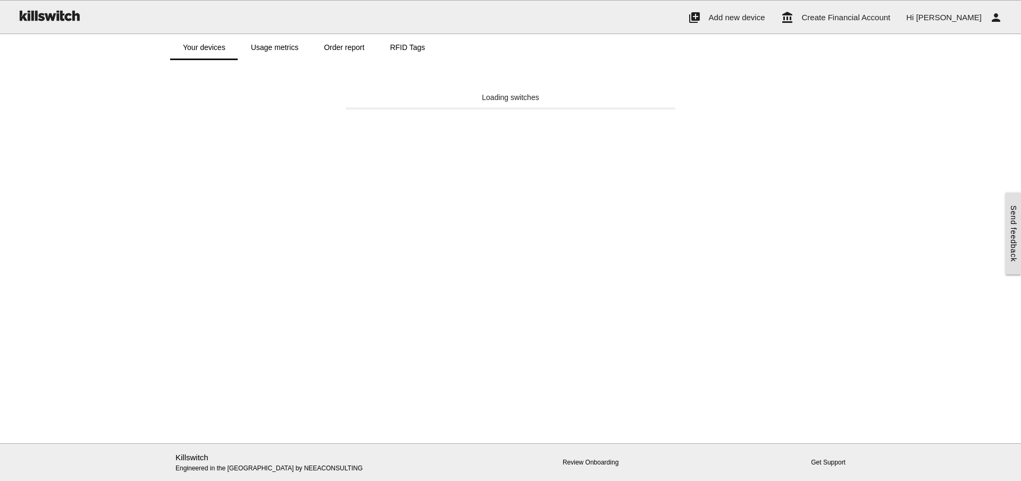 The height and width of the screenshot is (481, 1021). What do you see at coordinates (695, 18) in the screenshot?
I see `i: add_to_photos` at bounding box center [695, 18].